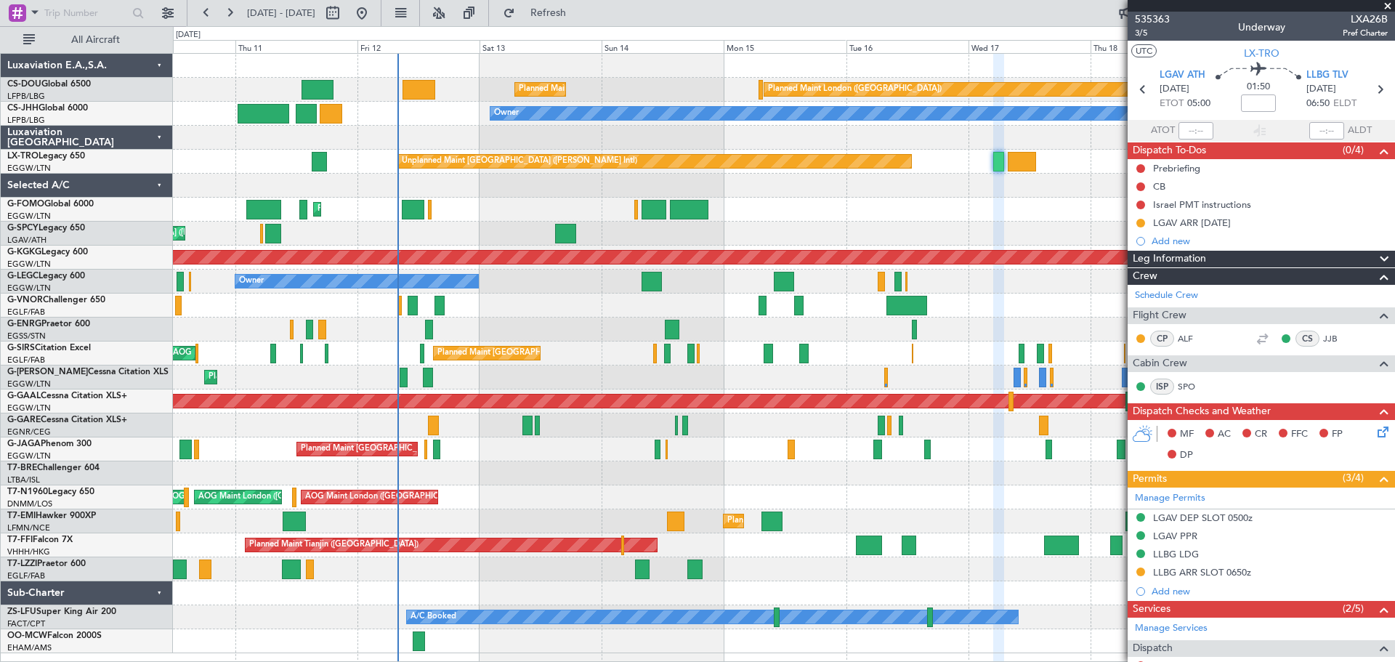 The width and height of the screenshot is (1395, 662). Describe the element at coordinates (785, 46) in the screenshot. I see `div: Mon 15` at that location.